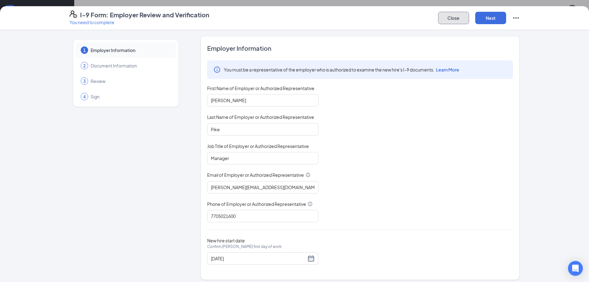  I want to click on input: Enter your last name, so click(263, 129).